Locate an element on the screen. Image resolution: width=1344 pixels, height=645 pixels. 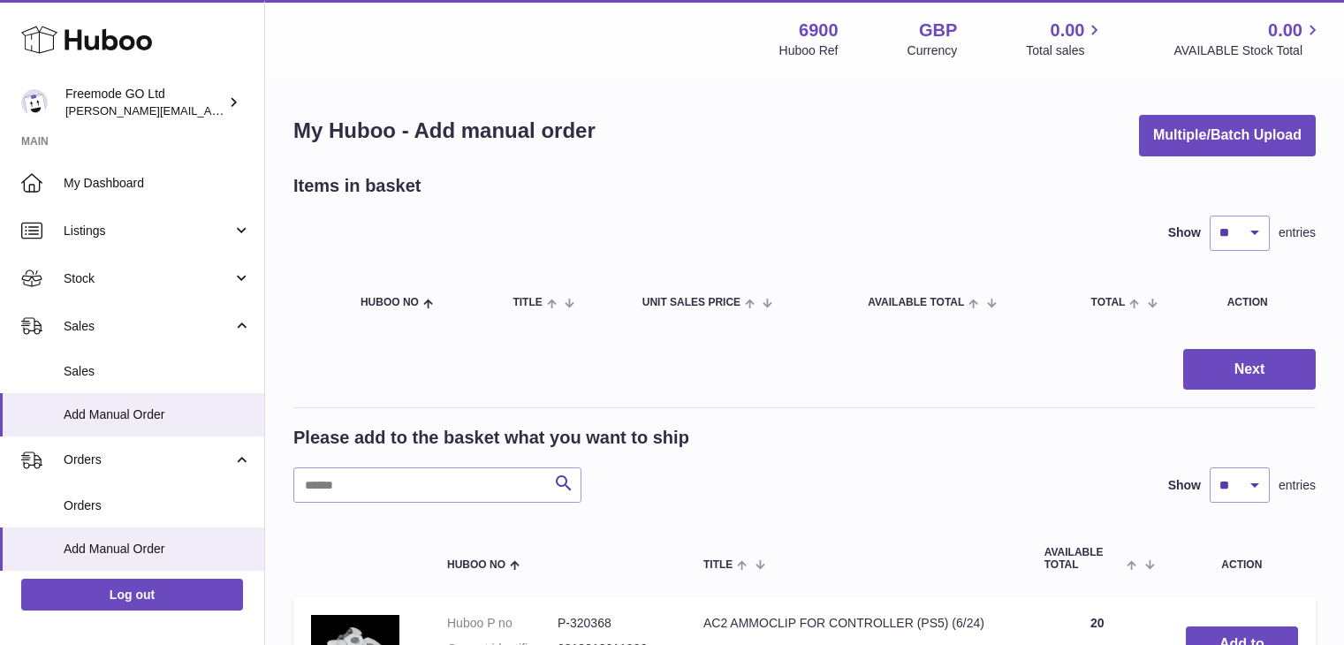
button: Multiple/Batch Upload is located at coordinates (1227, 135).